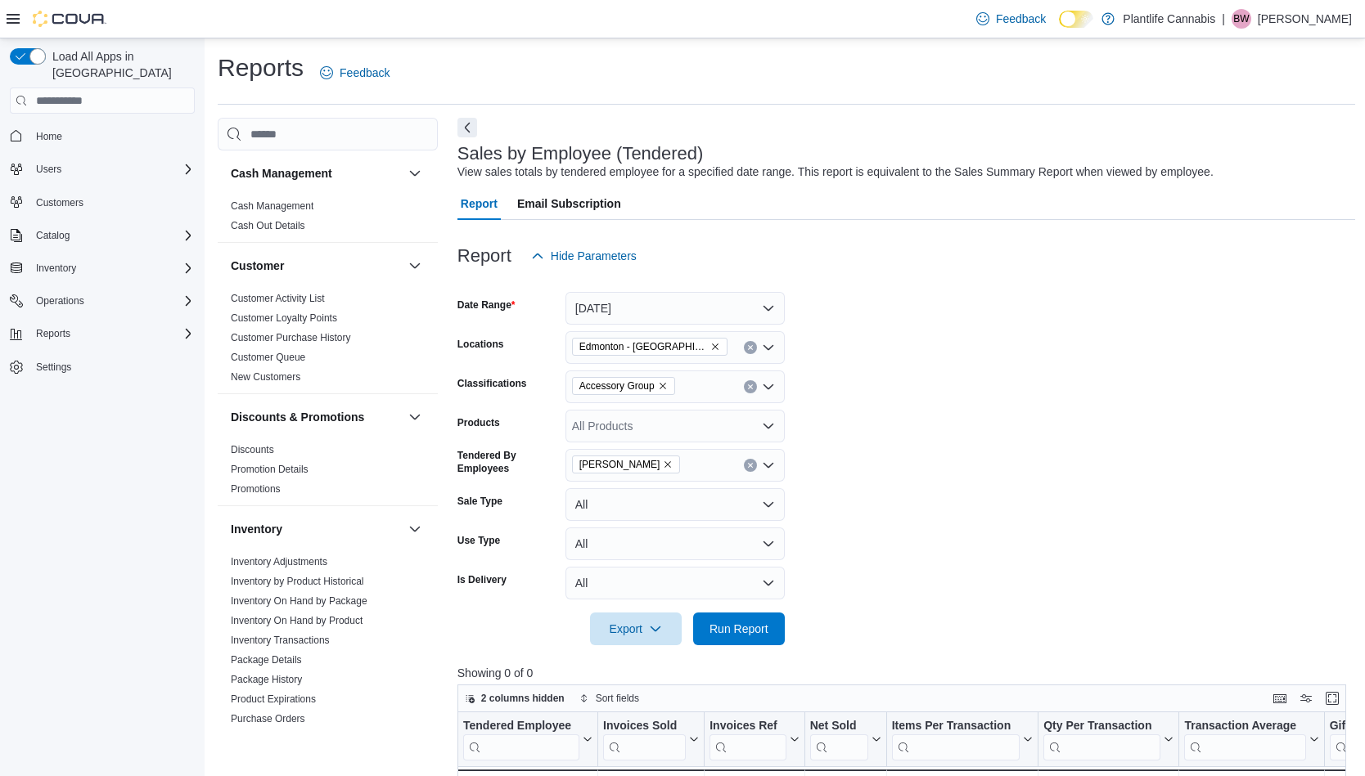 The width and height of the screenshot is (1365, 776). Describe the element at coordinates (583, 256) in the screenshot. I see `button: Hide Parameters` at that location.